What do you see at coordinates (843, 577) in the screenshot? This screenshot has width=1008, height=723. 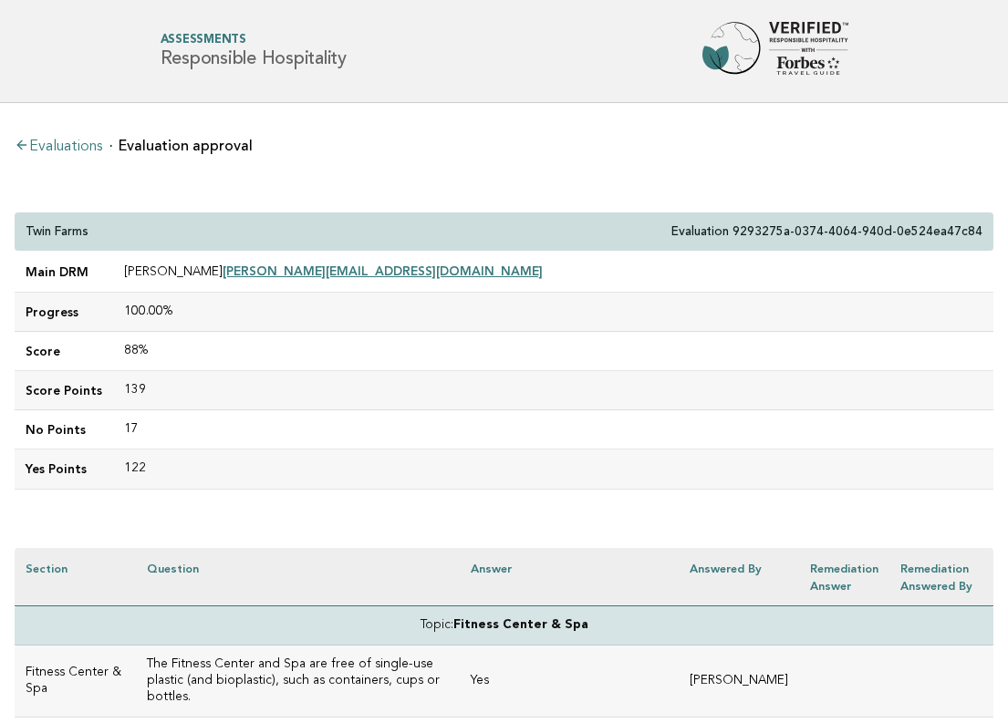 I see `th: Remediation Answer` at bounding box center [843, 577].